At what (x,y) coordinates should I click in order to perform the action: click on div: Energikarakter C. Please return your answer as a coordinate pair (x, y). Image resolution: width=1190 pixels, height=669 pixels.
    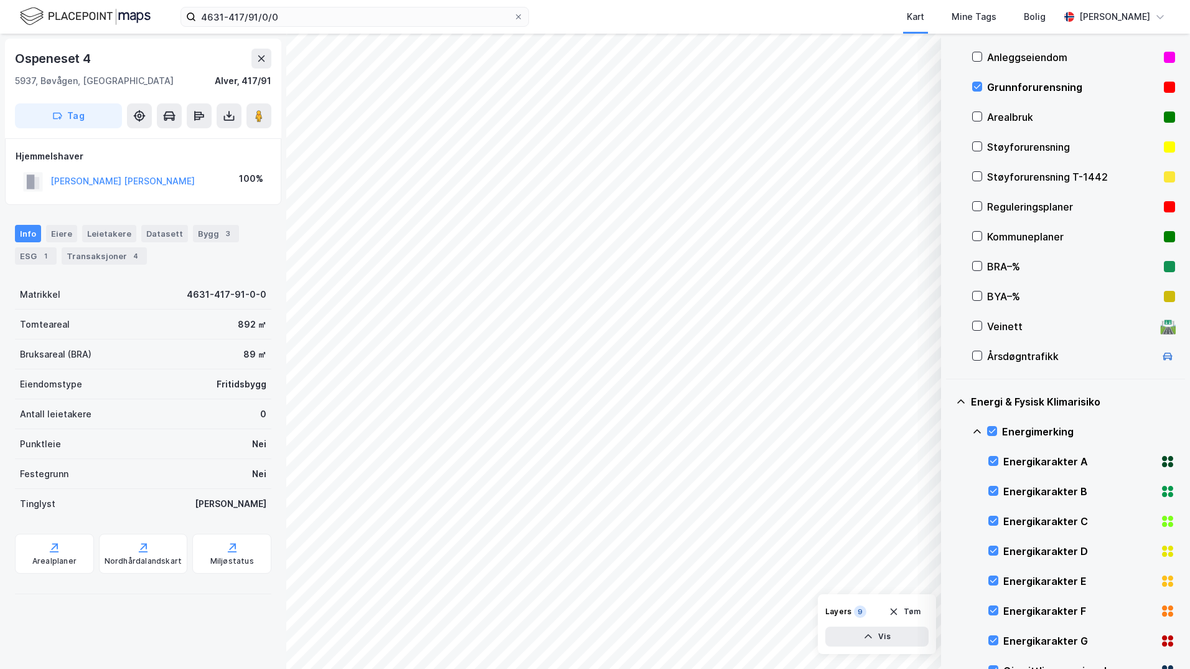
    Looking at the image, I should click on (1079, 521).